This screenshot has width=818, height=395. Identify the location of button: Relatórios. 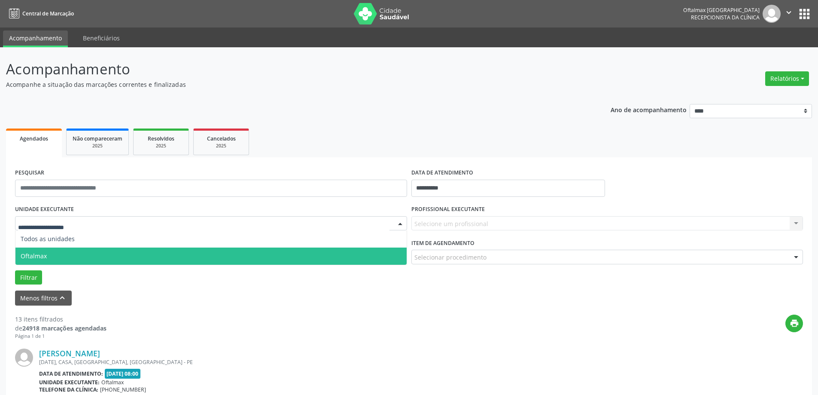
(787, 79).